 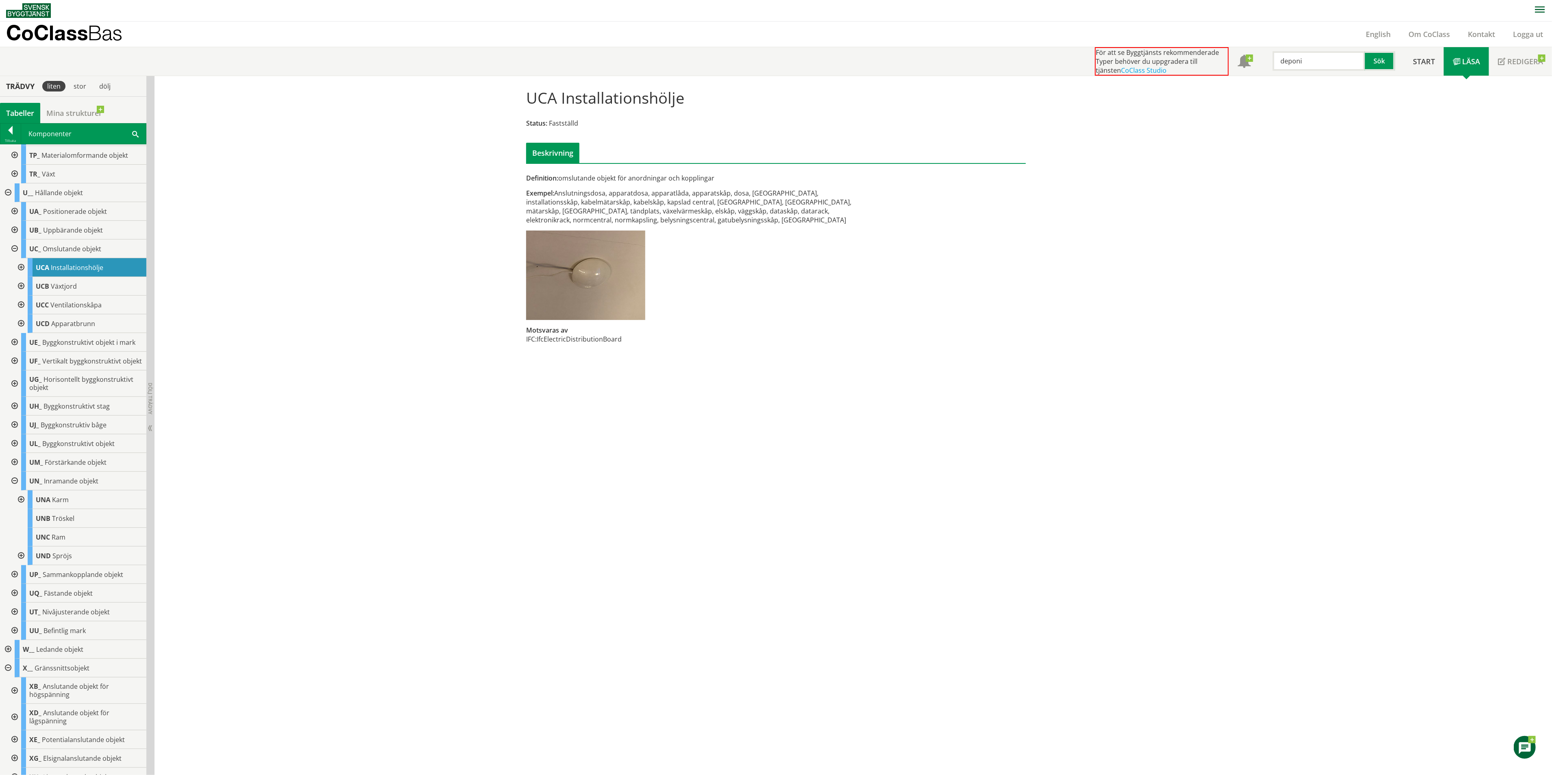 I want to click on span: UT_, so click(x=35, y=612).